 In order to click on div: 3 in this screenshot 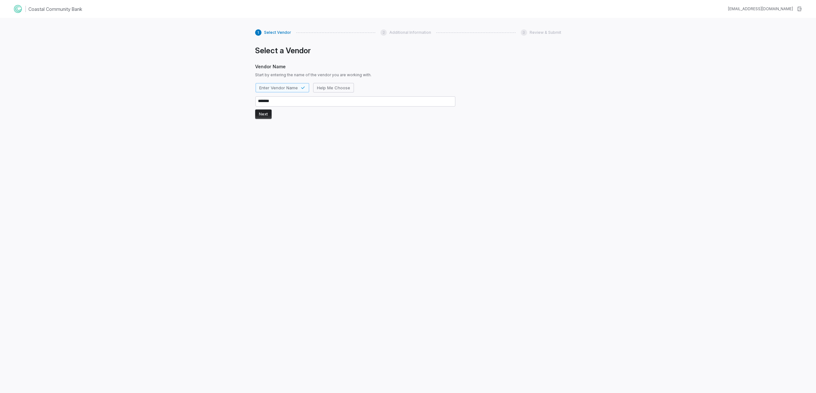, I will do `click(524, 33)`.